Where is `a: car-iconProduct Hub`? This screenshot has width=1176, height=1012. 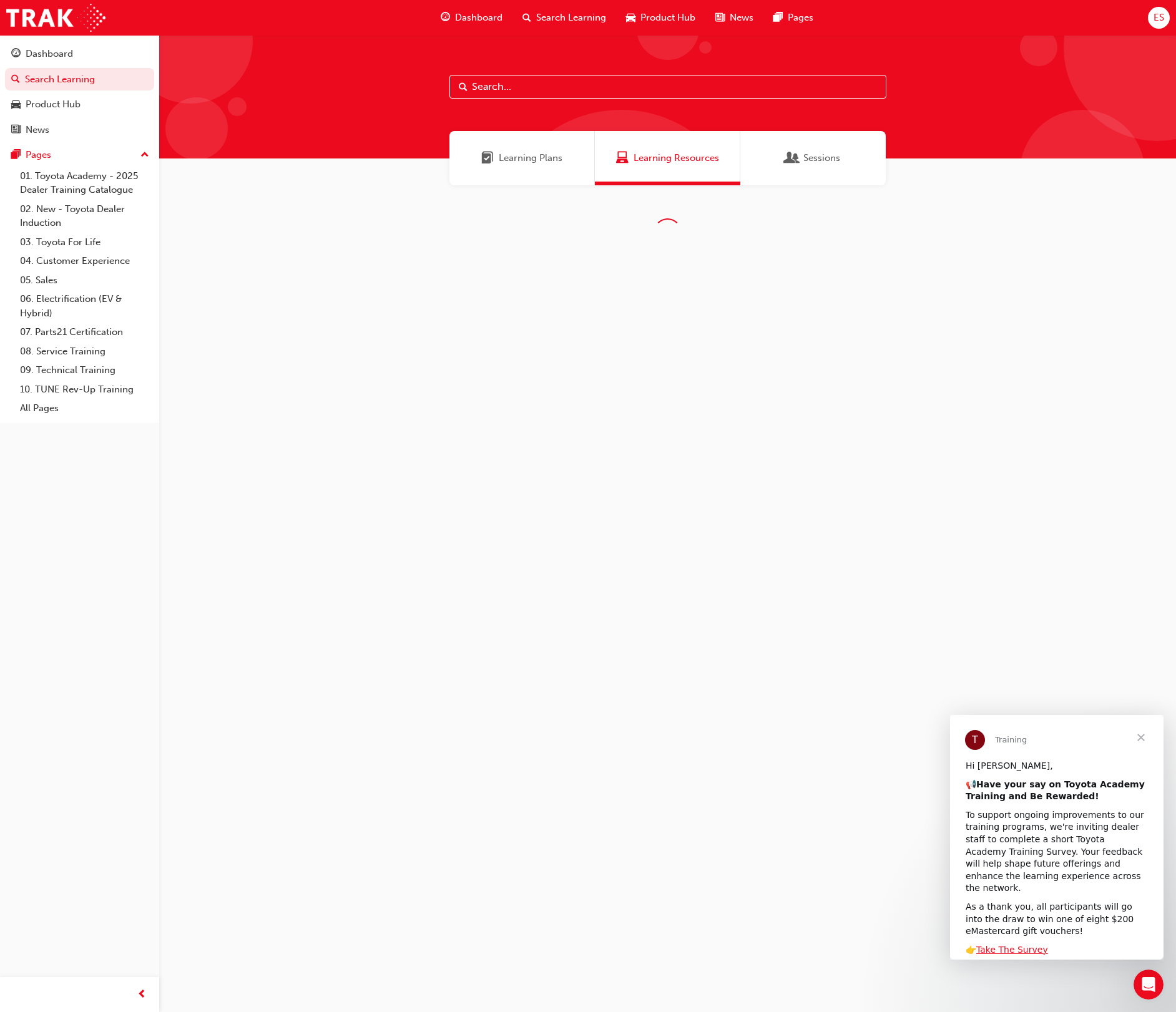
a: car-iconProduct Hub is located at coordinates (661, 18).